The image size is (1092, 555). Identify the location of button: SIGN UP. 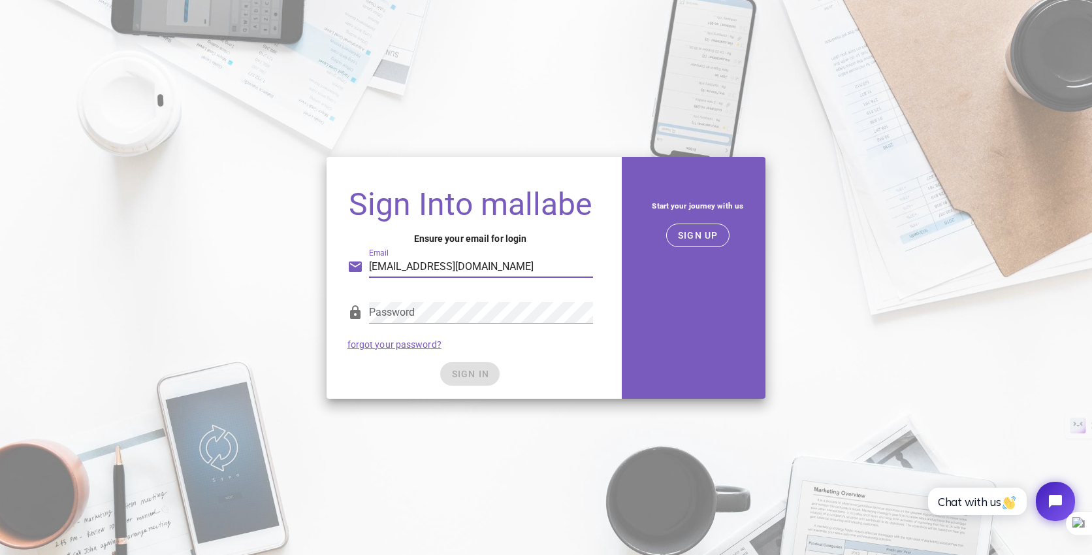
(698, 235).